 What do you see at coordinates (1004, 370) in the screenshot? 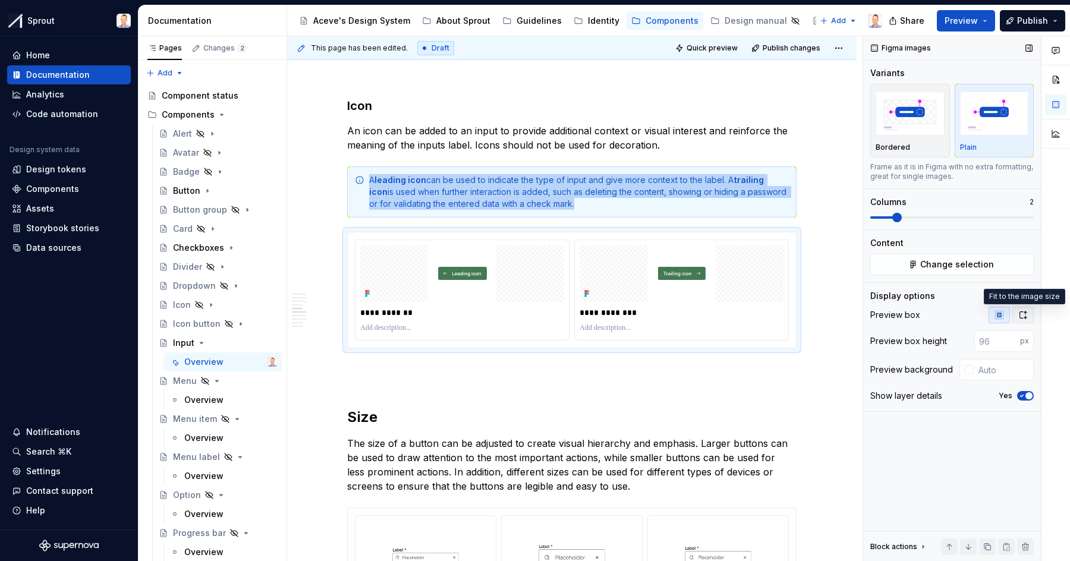
I see `input: Auto` at bounding box center [1004, 370].